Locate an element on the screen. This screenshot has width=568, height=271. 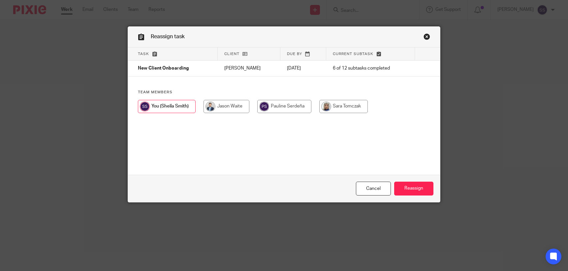
td: 6 of 12 subtasks completed is located at coordinates (370, 69).